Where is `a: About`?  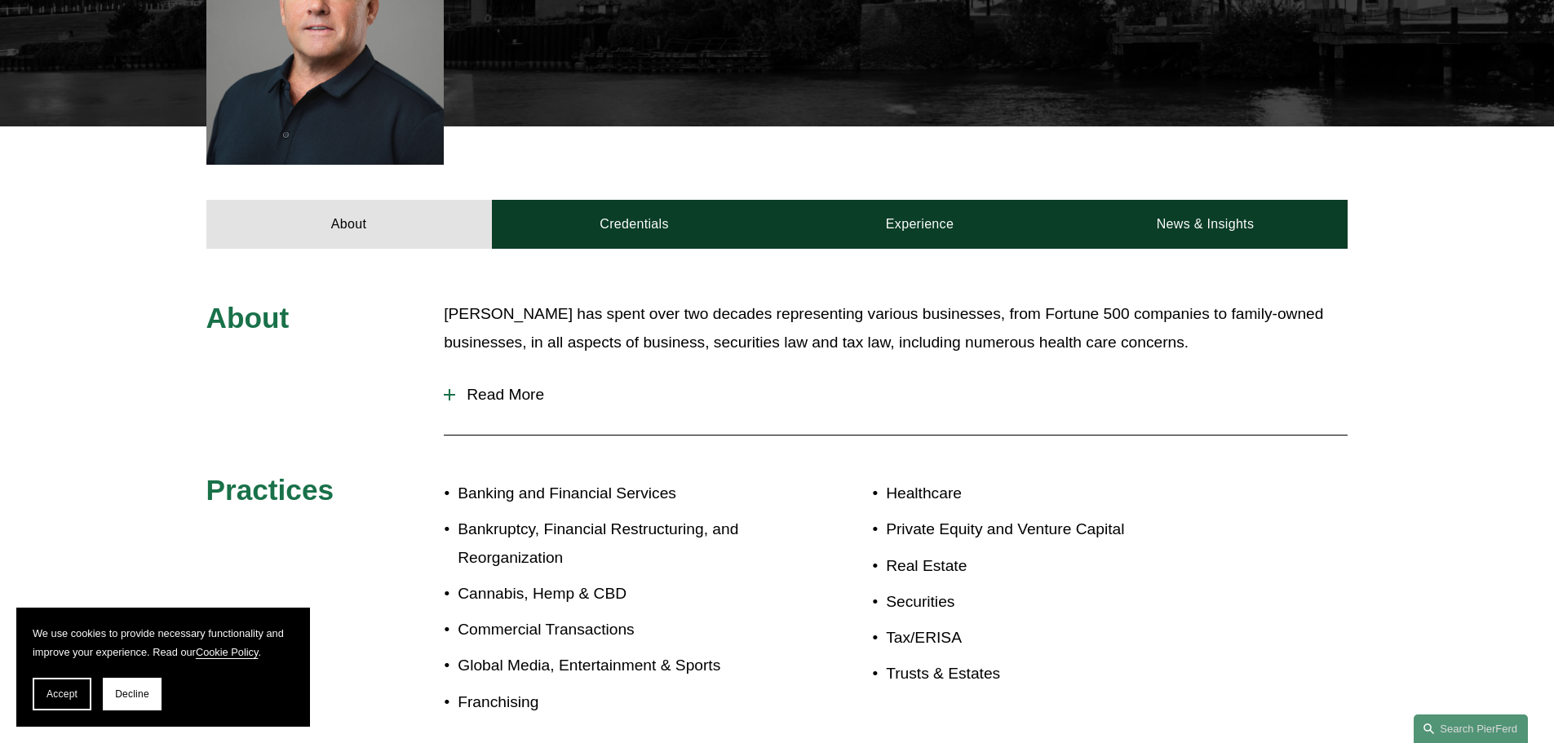 a: About is located at coordinates (349, 224).